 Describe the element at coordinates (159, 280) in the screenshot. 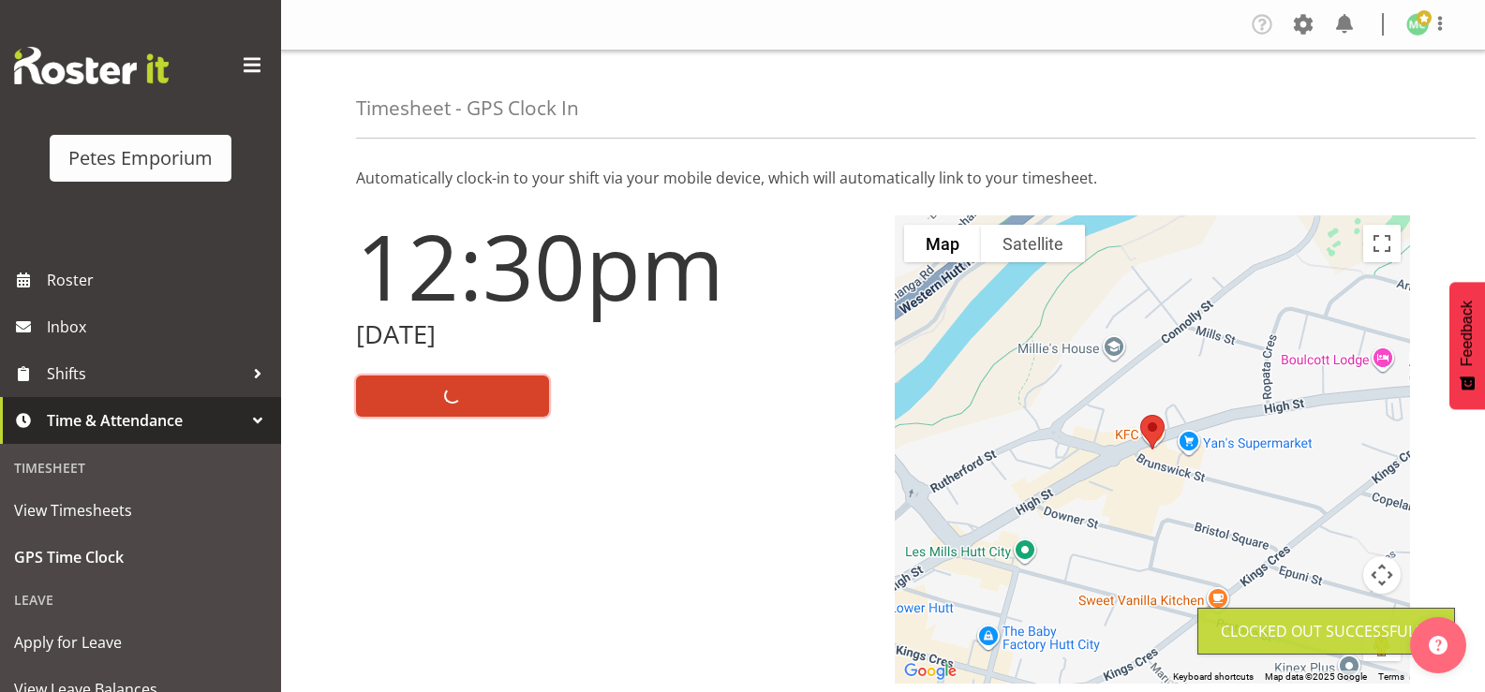

I see `span: Roster` at that location.